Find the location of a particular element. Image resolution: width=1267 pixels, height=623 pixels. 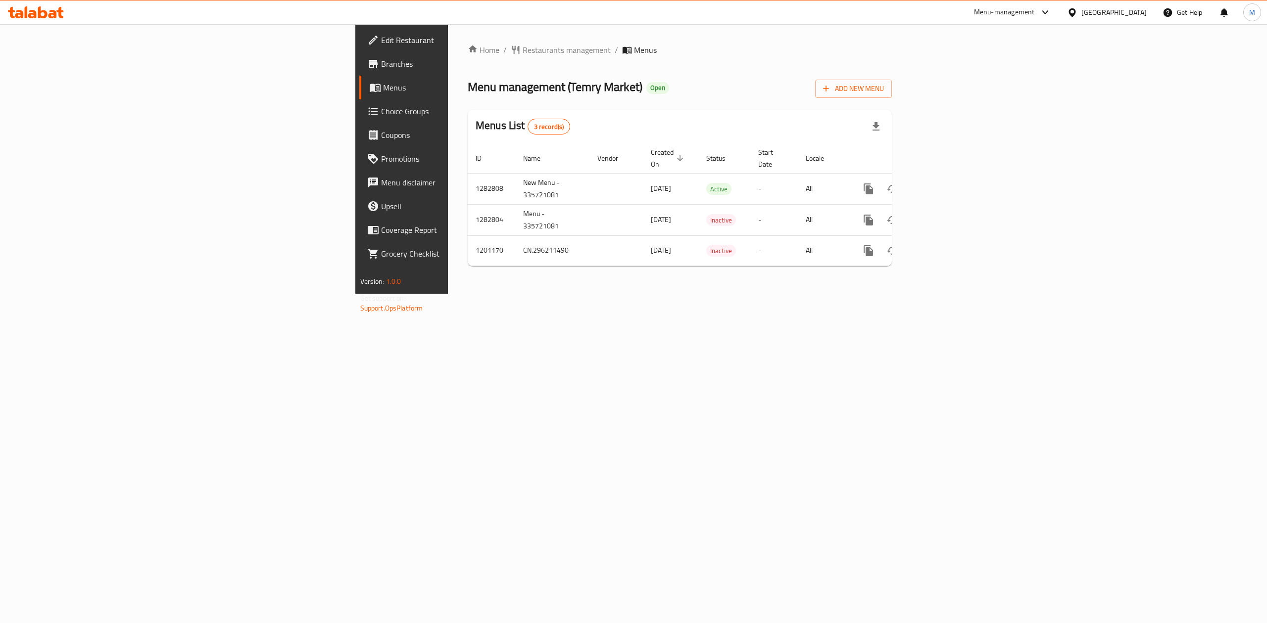

span: Branches is located at coordinates (470, 64).